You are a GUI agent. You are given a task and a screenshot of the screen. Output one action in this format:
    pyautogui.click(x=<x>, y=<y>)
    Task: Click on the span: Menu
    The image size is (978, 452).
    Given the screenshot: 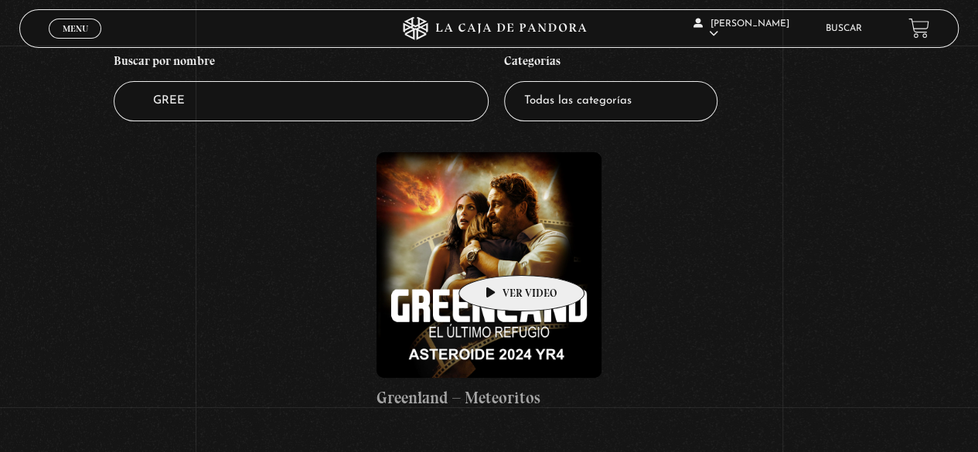 What is the action you would take?
    pyautogui.click(x=75, y=29)
    